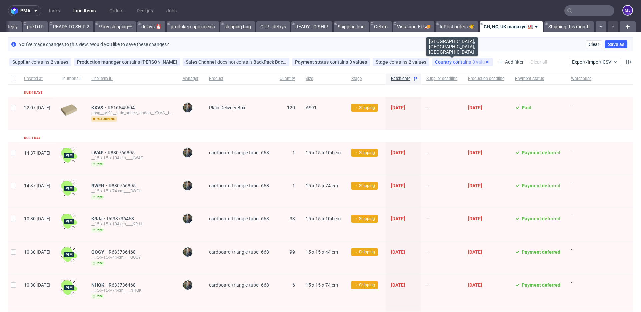 This screenshot has width=641, height=312. What do you see at coordinates (122, 108) in the screenshot?
I see `a: R516545604` at bounding box center [122, 108].